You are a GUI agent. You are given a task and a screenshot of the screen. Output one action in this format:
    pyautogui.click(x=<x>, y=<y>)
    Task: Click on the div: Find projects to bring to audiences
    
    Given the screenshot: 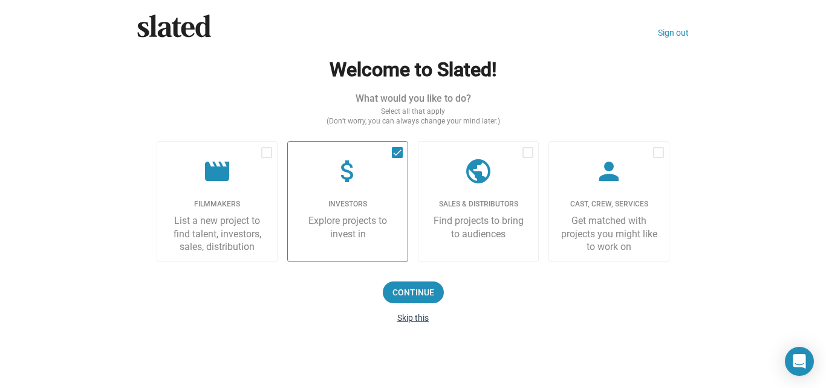 What is the action you would take?
    pyautogui.click(x=479, y=227)
    